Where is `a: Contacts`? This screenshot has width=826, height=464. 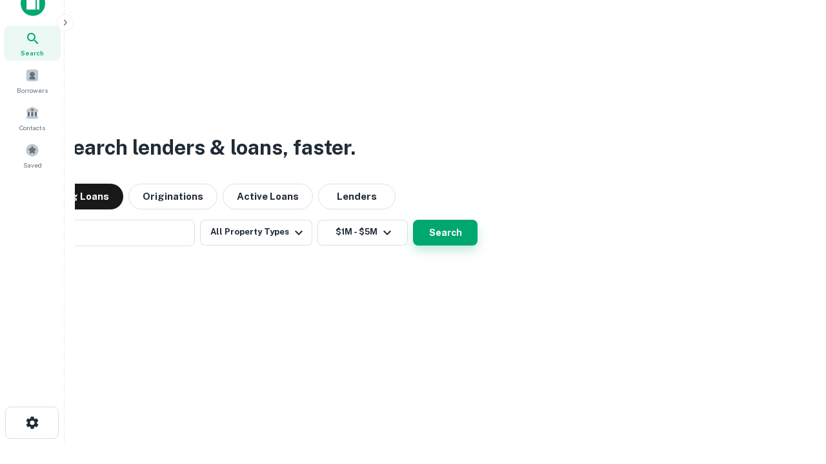
a: Contacts is located at coordinates (32, 118).